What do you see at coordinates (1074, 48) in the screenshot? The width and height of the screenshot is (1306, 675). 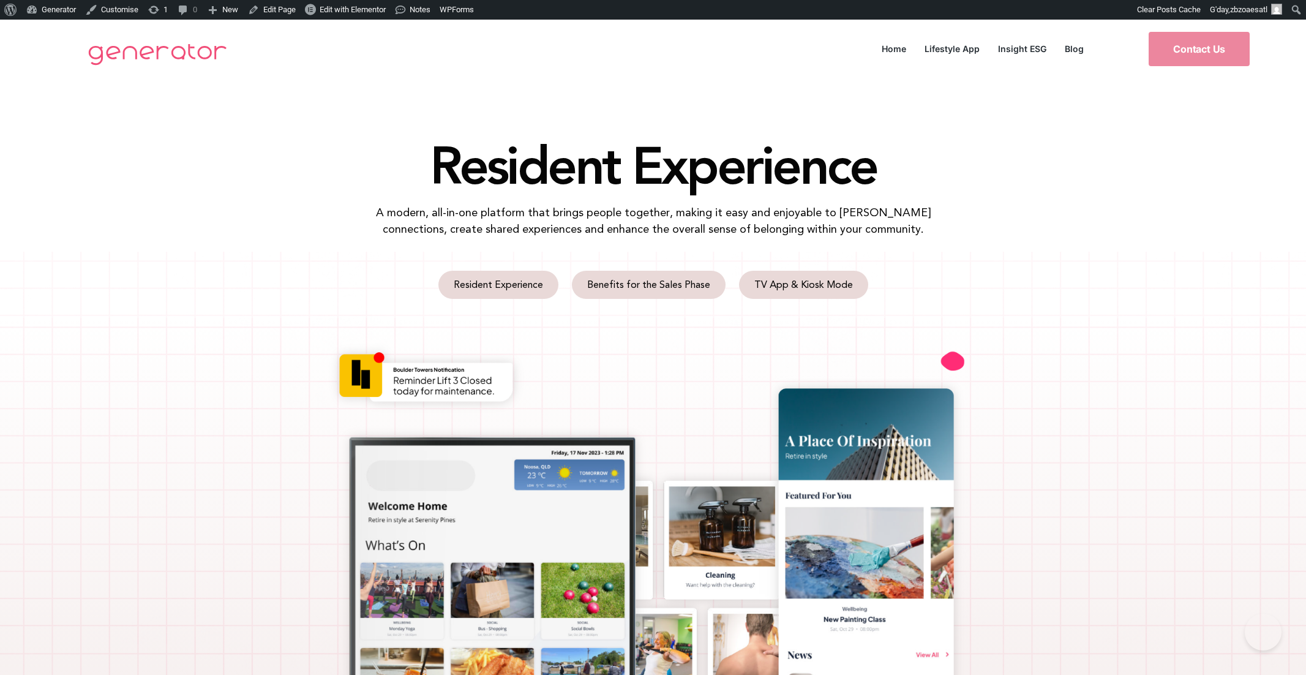 I see `a: Blog` at bounding box center [1074, 48].